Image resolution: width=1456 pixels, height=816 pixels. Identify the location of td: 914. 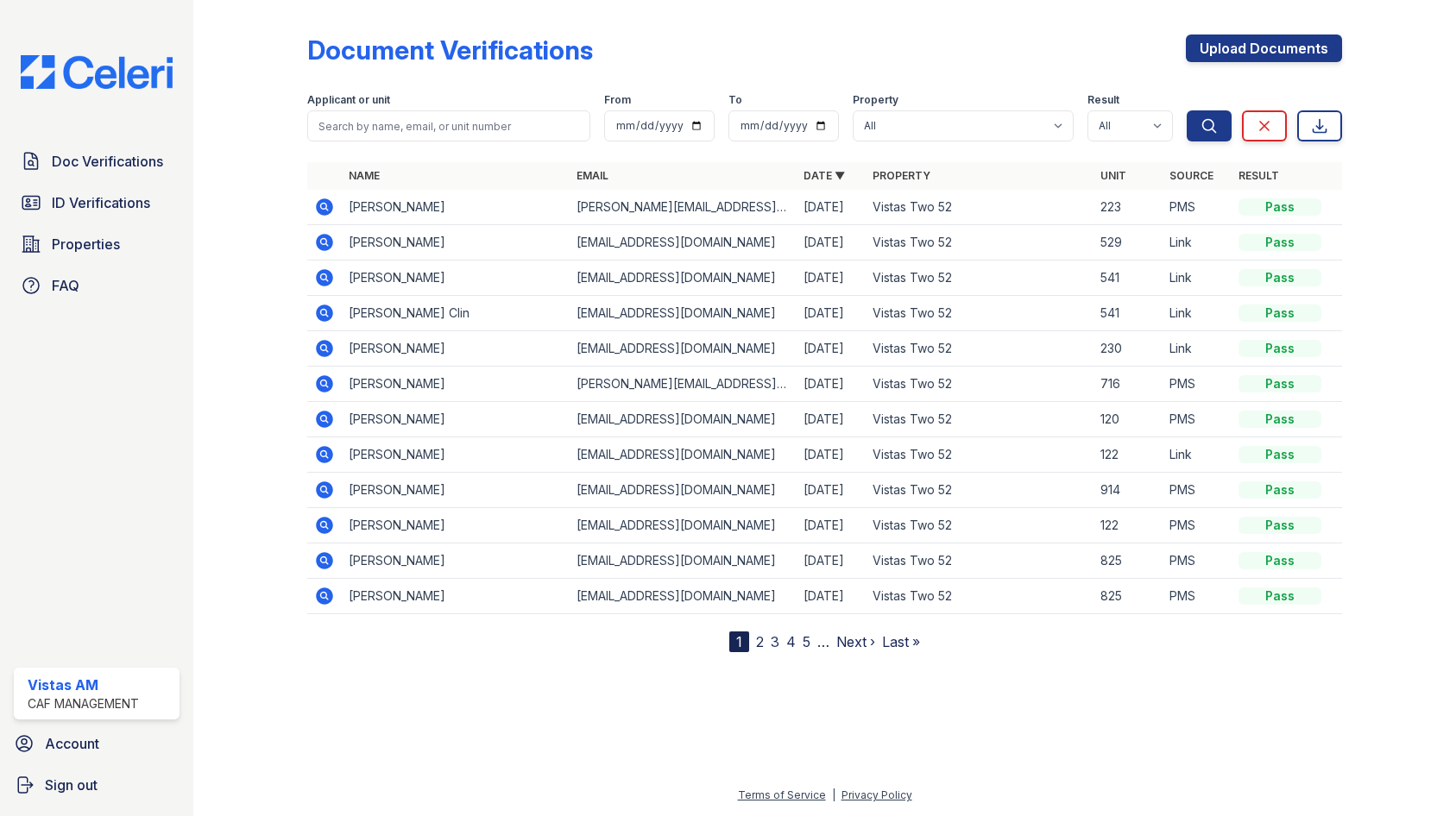
(1128, 490).